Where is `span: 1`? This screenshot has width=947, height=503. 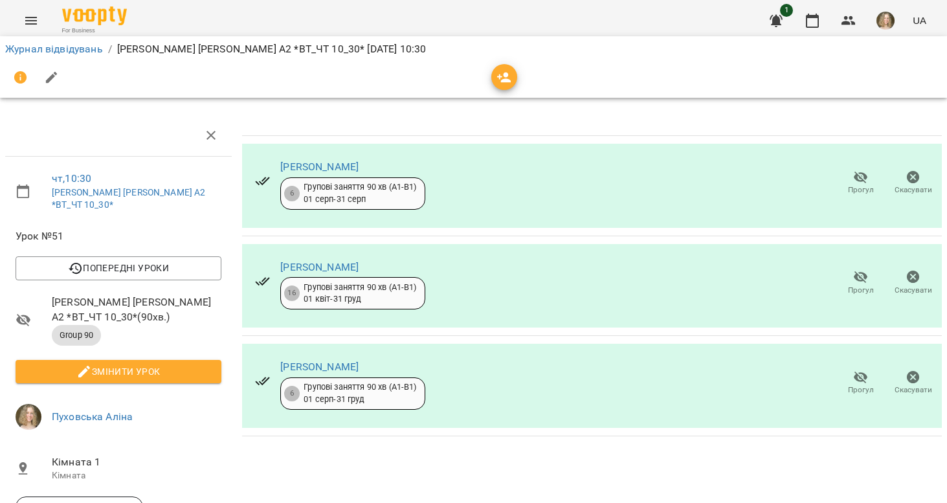 span: 1 is located at coordinates (786, 10).